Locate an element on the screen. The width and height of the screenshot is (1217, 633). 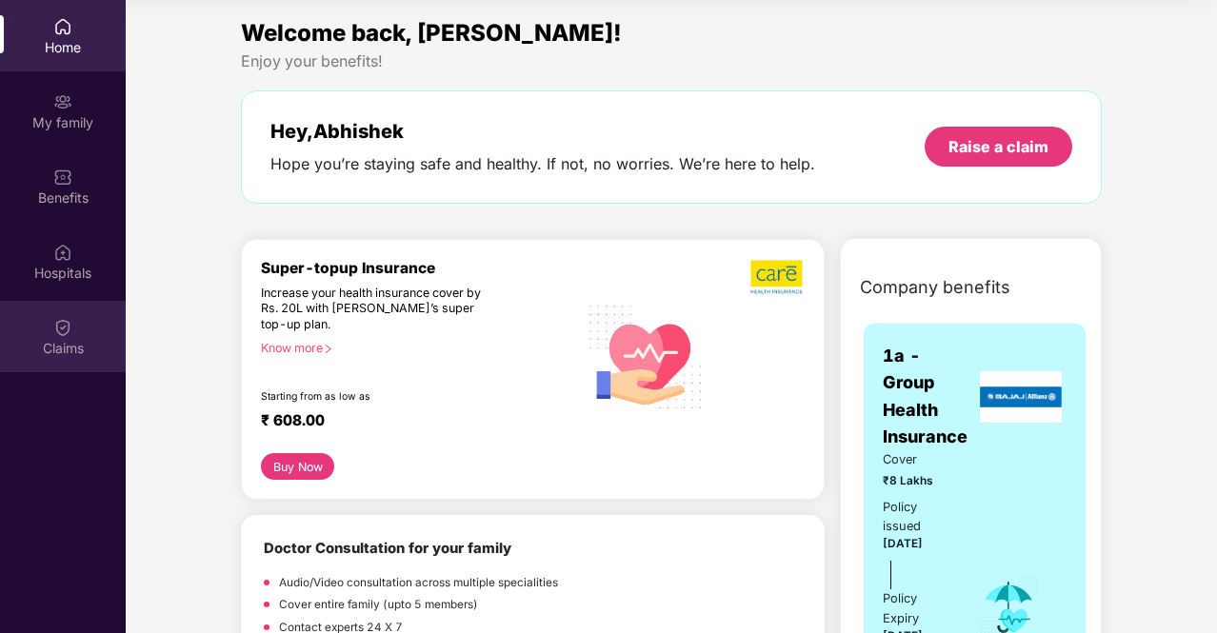
img: svg+xml;base64,PHN2ZyBpZD0iQmVuZWZpdHMiIHhtbG5zPSJodHRwOi8vd3d3LnczLm9yZy8yMDAwL3N2ZyIgd2lkdGg9Ij... is located at coordinates (63, 177).